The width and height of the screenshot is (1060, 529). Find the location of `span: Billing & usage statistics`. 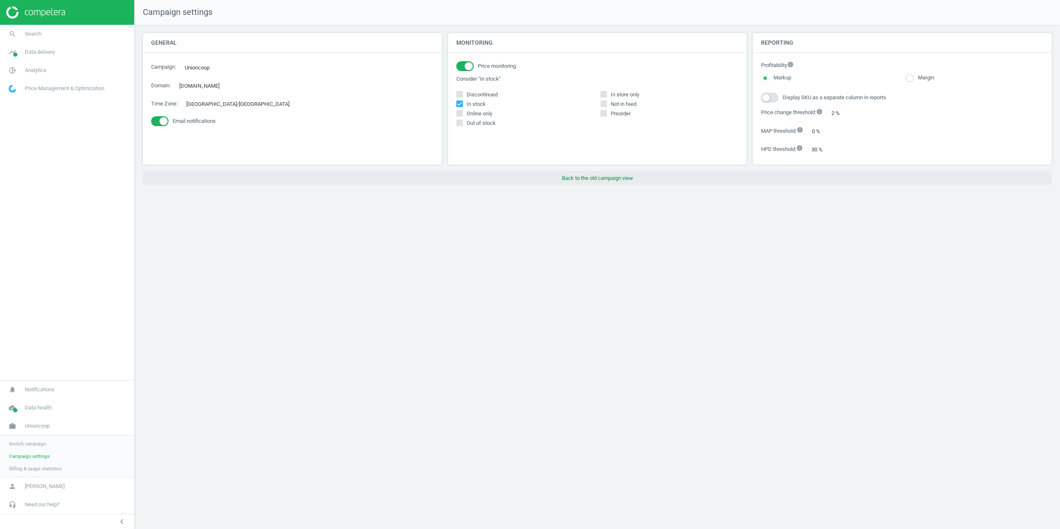

span: Billing & usage statistics is located at coordinates (35, 469).